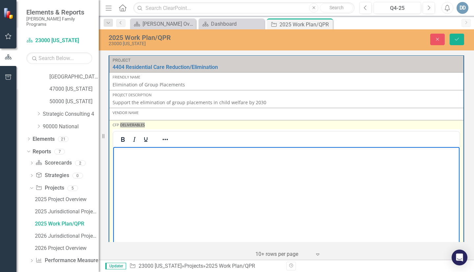 The image size is (474, 272). I want to click on div: 0, so click(78, 175).